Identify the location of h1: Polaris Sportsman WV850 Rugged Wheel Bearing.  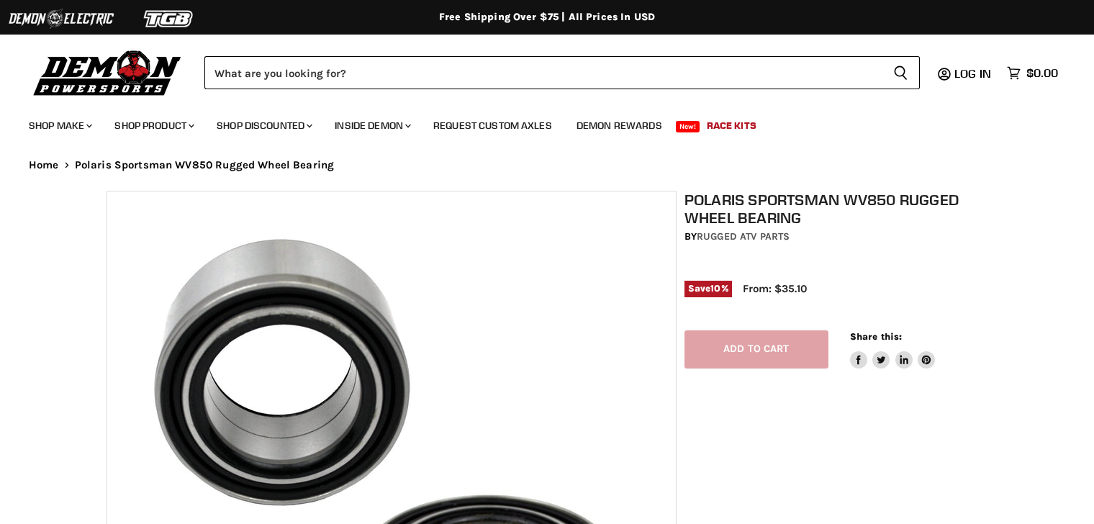
(840, 209).